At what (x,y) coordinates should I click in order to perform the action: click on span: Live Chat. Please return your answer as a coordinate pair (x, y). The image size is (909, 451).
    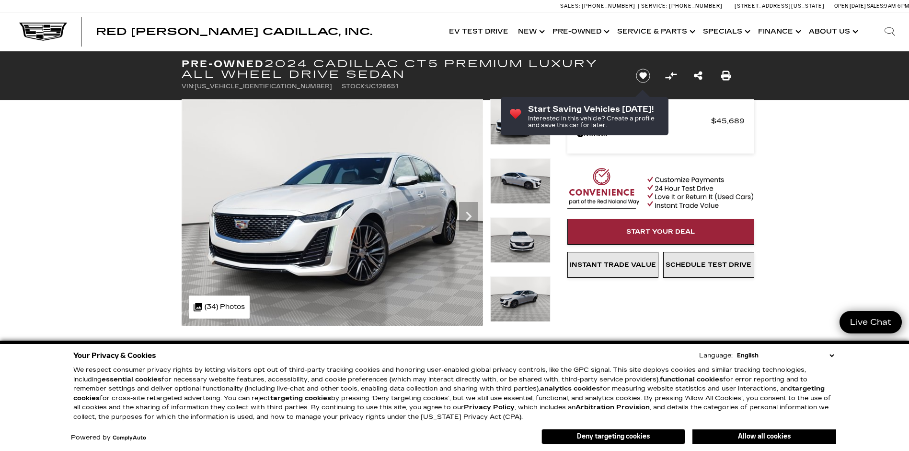
    Looking at the image, I should click on (871, 322).